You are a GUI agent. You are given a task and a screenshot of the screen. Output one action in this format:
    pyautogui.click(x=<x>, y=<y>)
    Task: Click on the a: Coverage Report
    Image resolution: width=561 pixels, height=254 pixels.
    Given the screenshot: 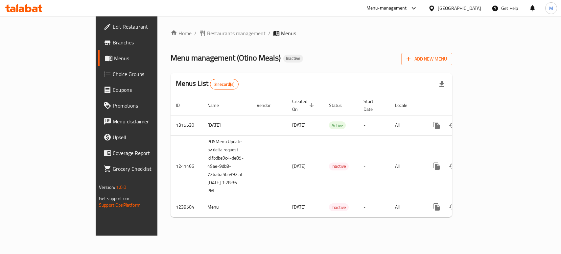 What is the action you would take?
    pyautogui.click(x=144, y=153)
    